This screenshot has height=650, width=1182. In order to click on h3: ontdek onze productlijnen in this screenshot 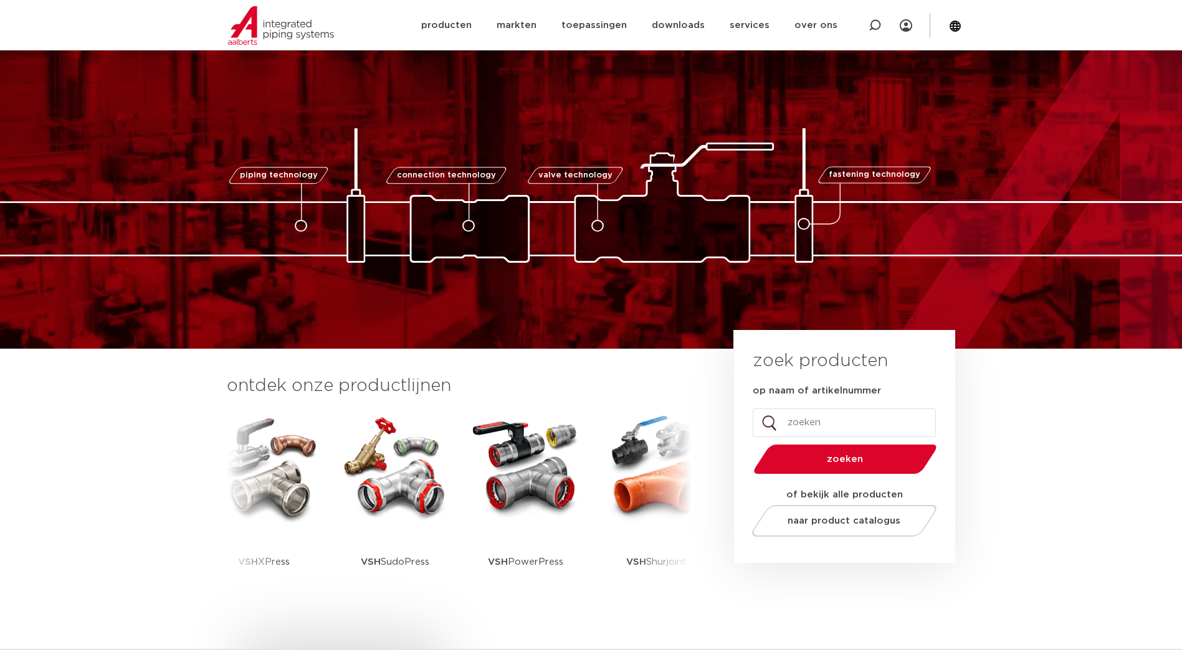, I will do `click(459, 386)`.